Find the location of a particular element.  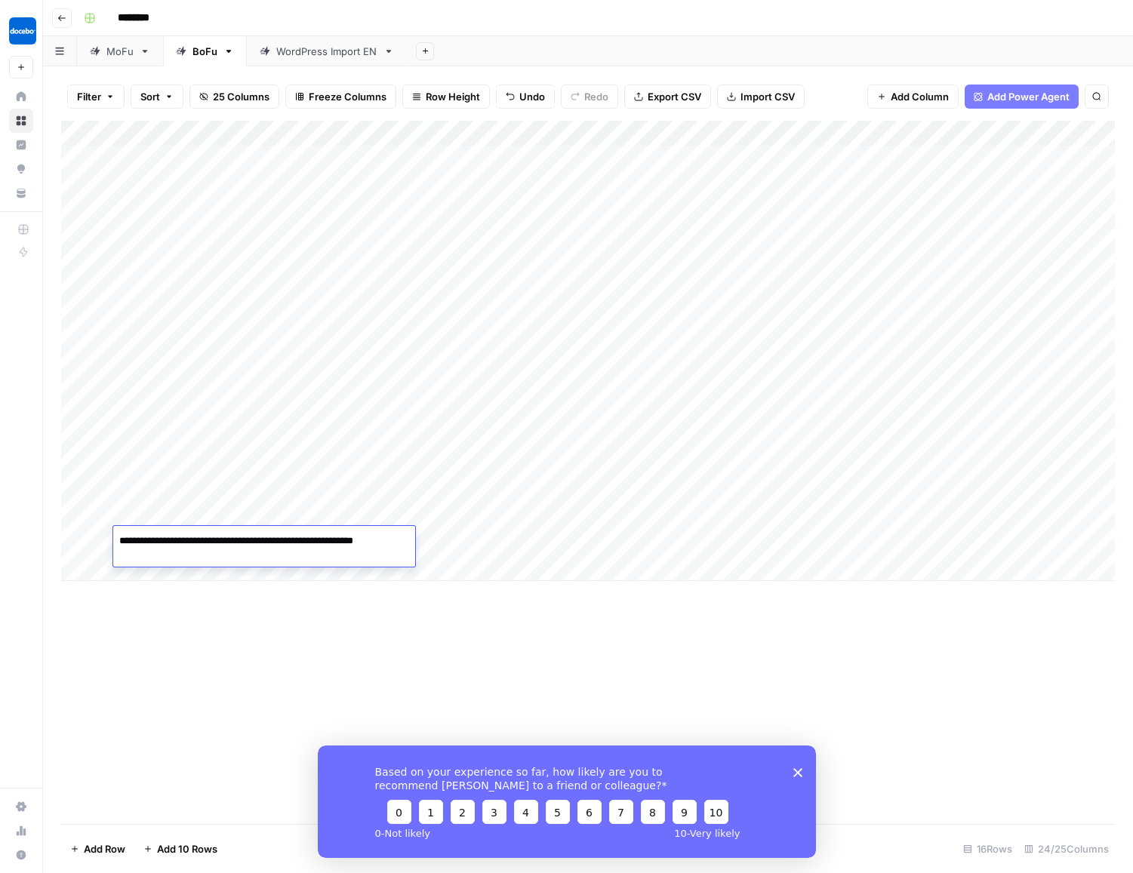

button: Undo is located at coordinates (525, 97).